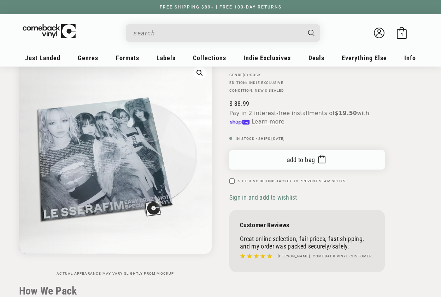  What do you see at coordinates (307, 90) in the screenshot?
I see `p: Condition: New & Sealed` at bounding box center [307, 90].